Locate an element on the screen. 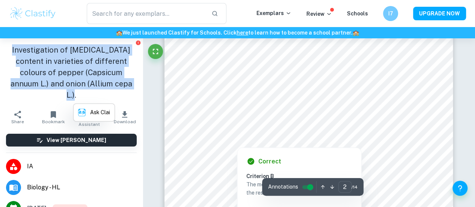  span: Bookmark is located at coordinates (53, 122).